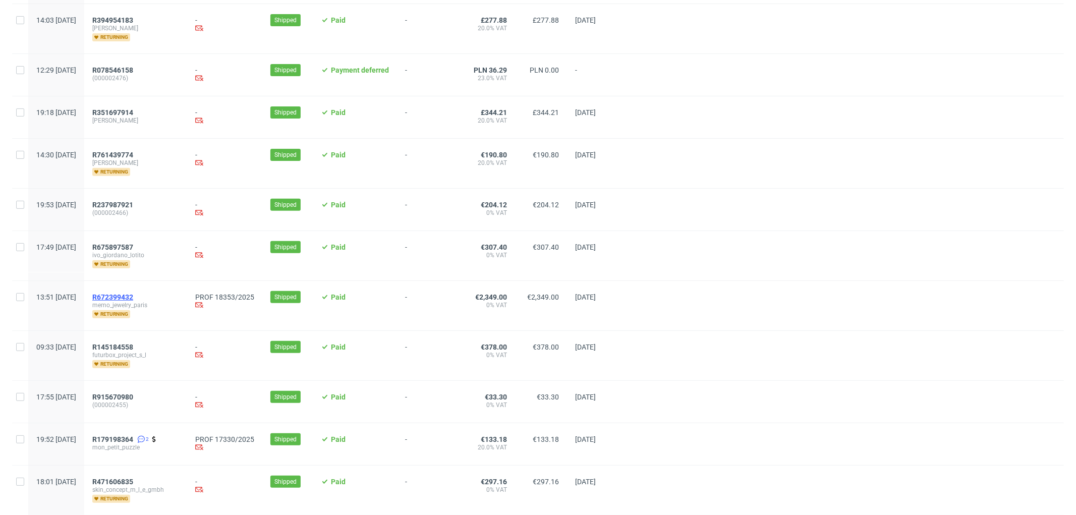 The width and height of the screenshot is (1076, 515). What do you see at coordinates (360, 70) in the screenshot?
I see `span: Payment deferred` at bounding box center [360, 70].